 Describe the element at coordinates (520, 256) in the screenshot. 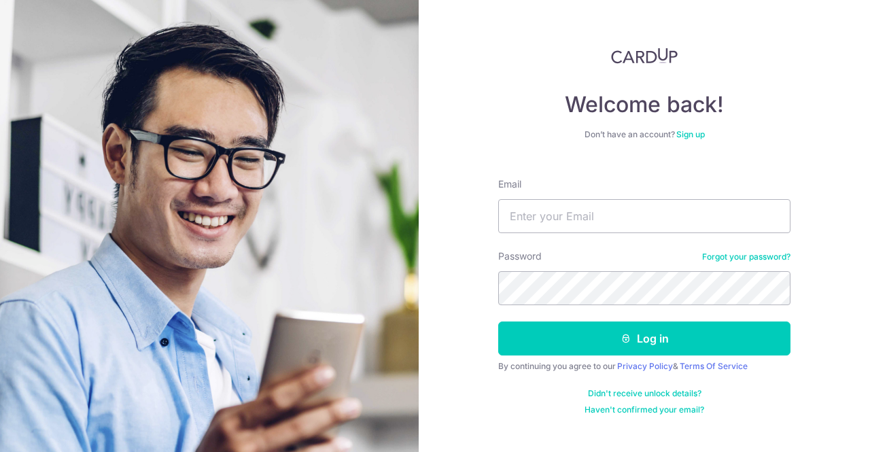

I see `label: Password` at that location.